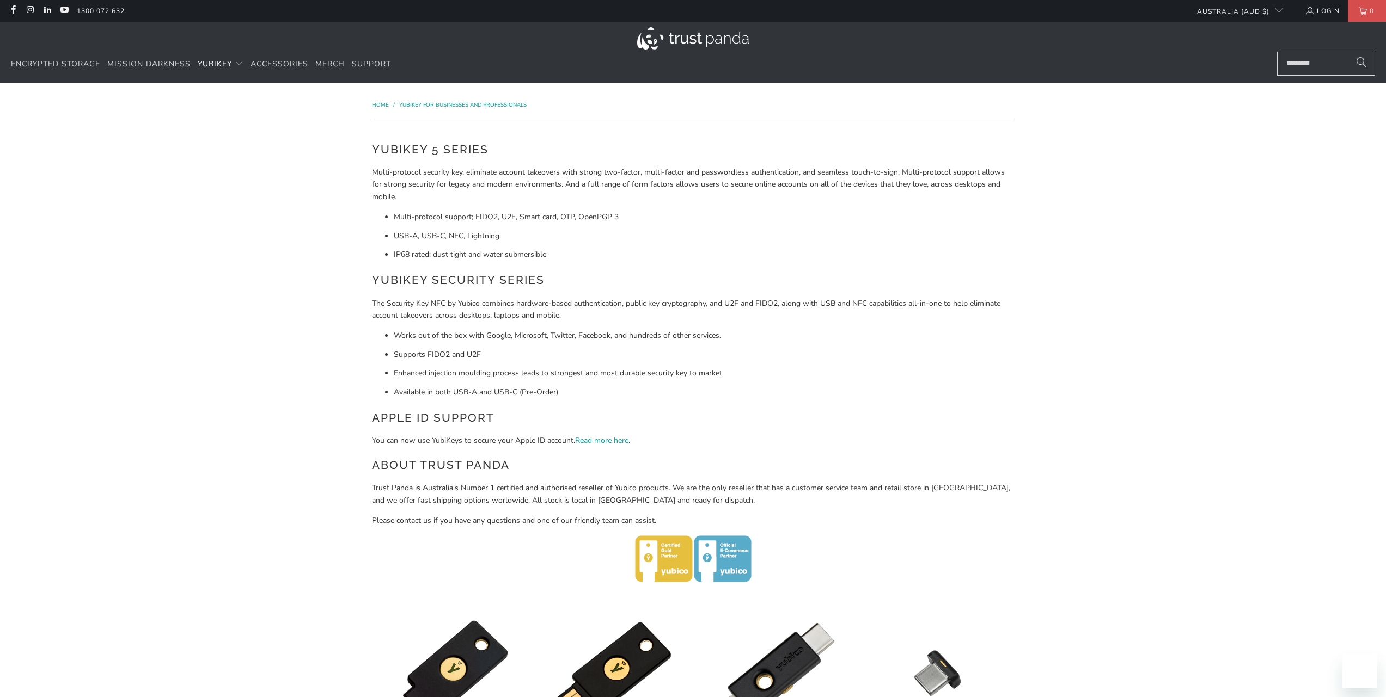  Describe the element at coordinates (693, 441) in the screenshot. I see `p: You can now use YubiKeys to secure your Apple ID account. .` at that location.